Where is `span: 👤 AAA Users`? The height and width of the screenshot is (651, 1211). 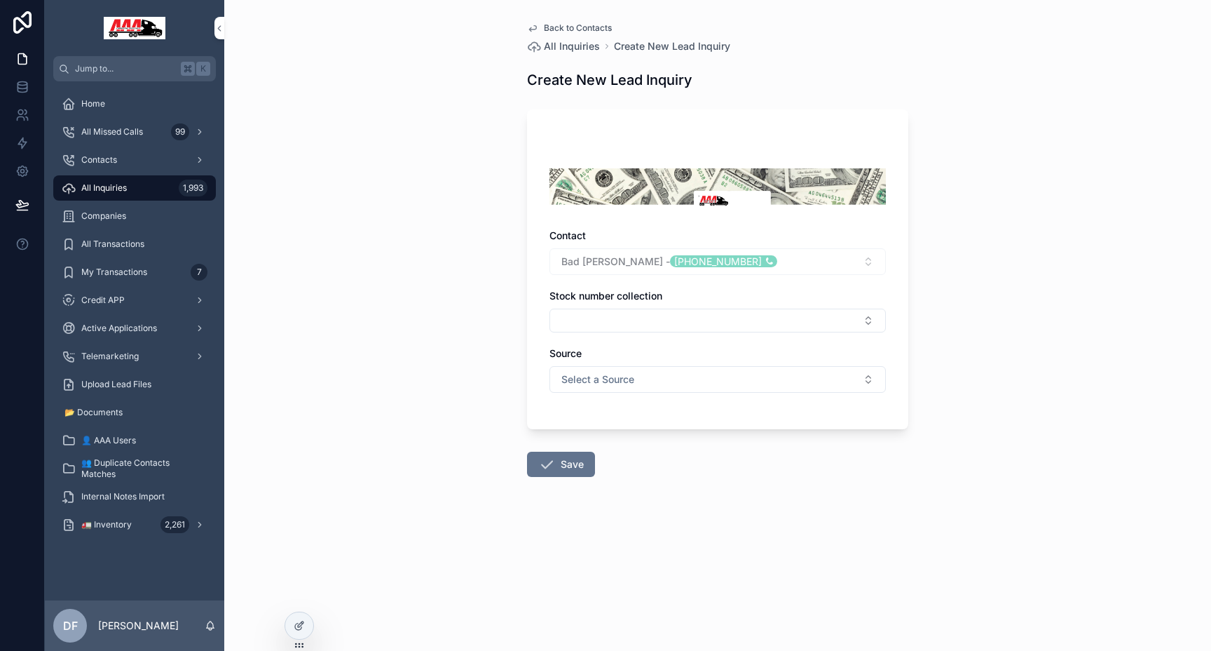
span: 👤 AAA Users is located at coordinates (109, 440).